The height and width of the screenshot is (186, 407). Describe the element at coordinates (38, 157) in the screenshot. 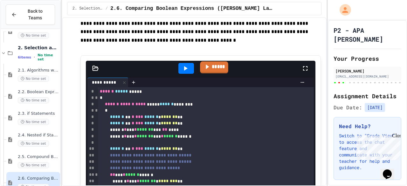

I see `span: 2.5. Compound Boolean Expressions` at that location.